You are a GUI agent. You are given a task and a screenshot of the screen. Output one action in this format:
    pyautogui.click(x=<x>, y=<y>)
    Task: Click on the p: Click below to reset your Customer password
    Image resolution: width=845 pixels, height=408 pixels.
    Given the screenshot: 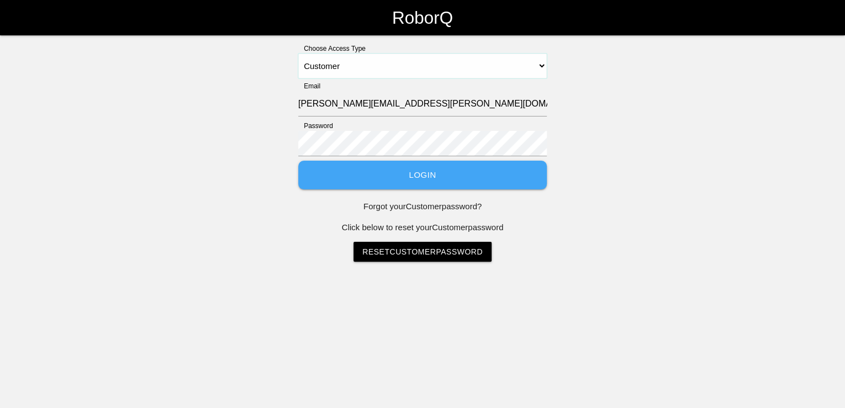 What is the action you would take?
    pyautogui.click(x=422, y=227)
    